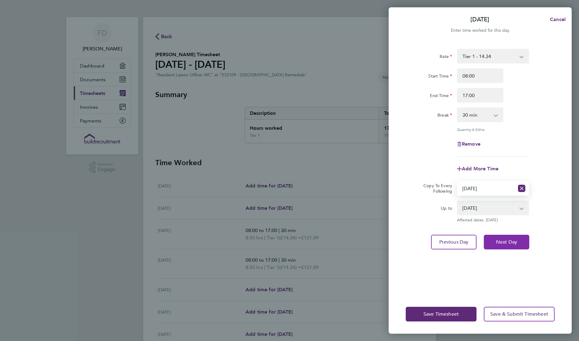 The image size is (579, 341). Describe the element at coordinates (440, 77) in the screenshot. I see `label: Start Time` at that location.